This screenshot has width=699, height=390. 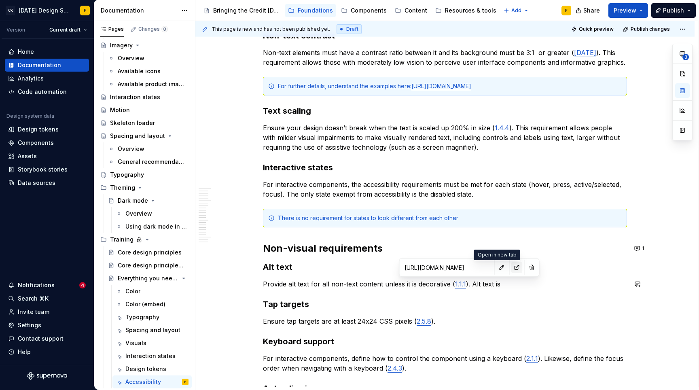 What do you see at coordinates (144, 123) in the screenshot?
I see `a: Skeleton loader` at bounding box center [144, 123].